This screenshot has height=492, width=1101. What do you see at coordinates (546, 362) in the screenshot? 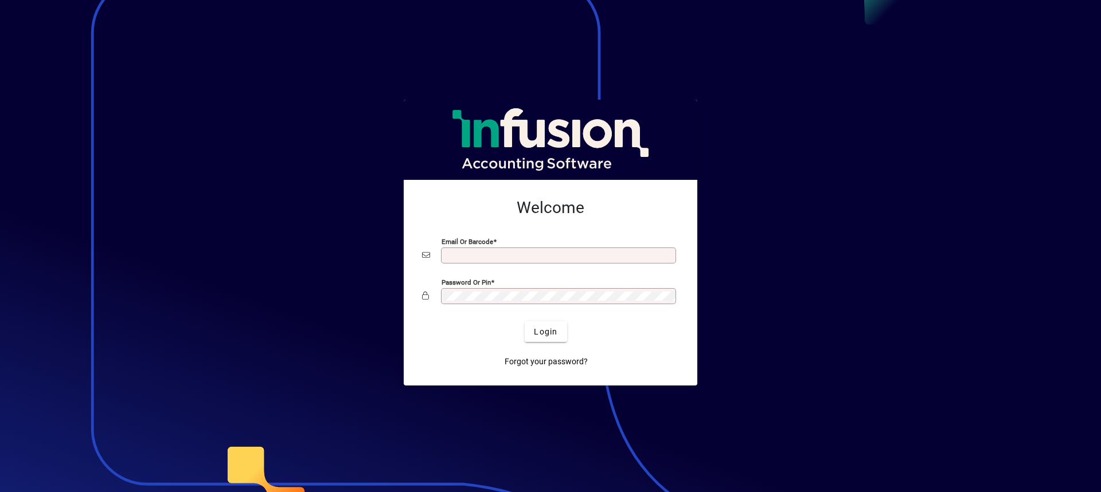
I see `a: Forgot your password?` at bounding box center [546, 362].